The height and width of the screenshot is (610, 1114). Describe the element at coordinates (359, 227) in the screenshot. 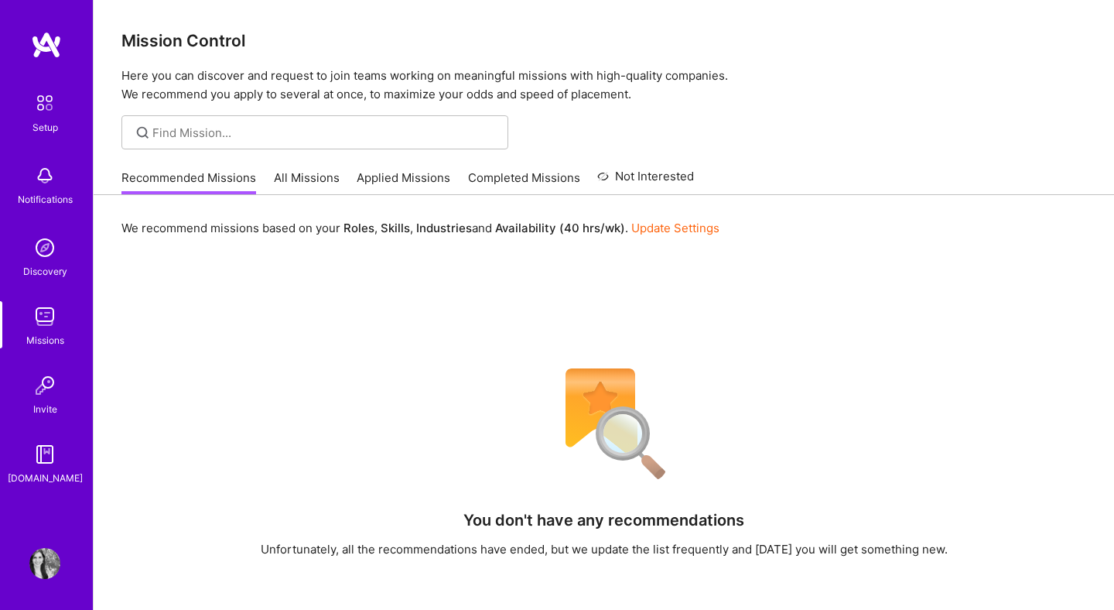

I see `b: Roles` at that location.